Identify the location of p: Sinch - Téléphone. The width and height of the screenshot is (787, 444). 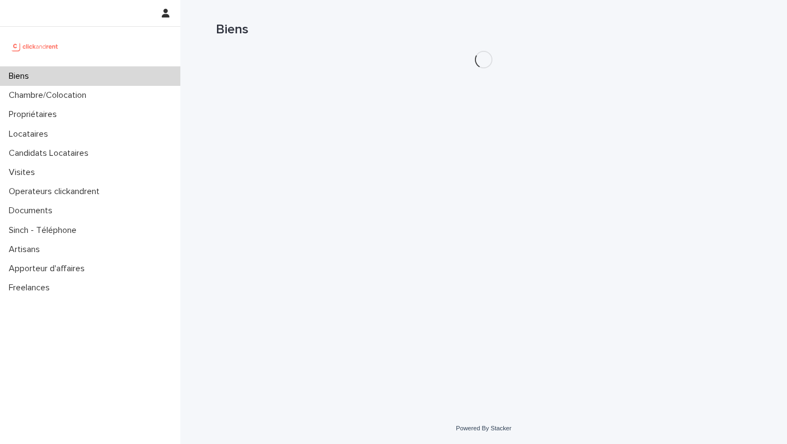
(45, 230).